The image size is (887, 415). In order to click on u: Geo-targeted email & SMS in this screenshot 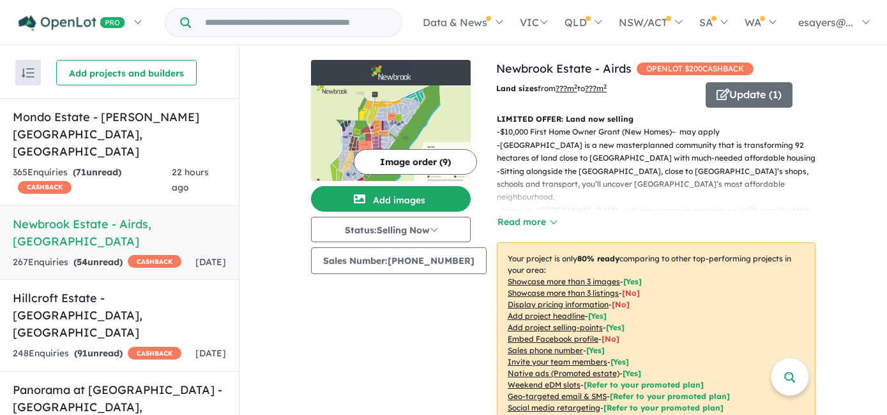, I will do `click(557, 396)`.